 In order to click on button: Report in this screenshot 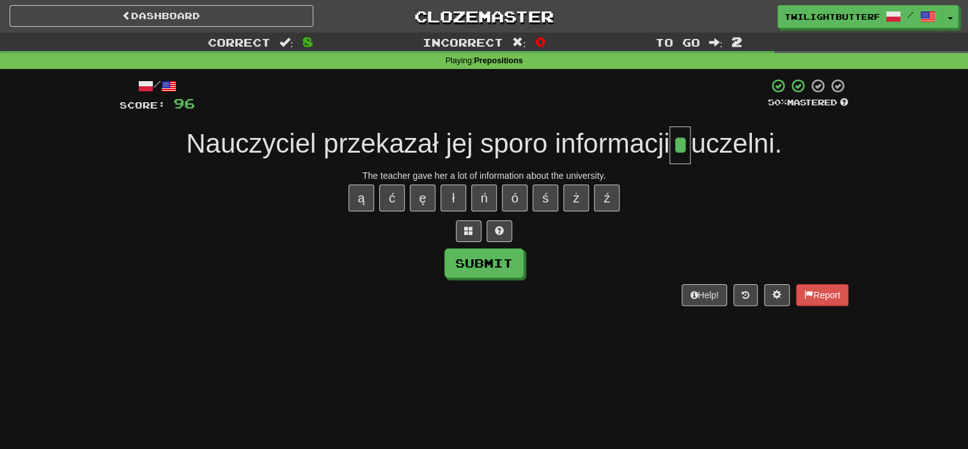, I will do `click(822, 295)`.